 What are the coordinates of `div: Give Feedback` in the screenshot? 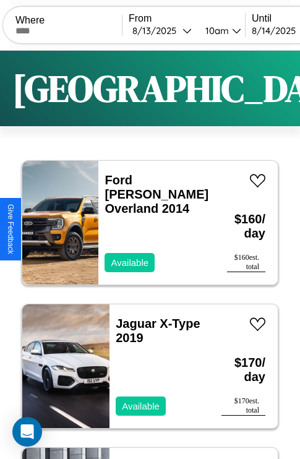 It's located at (11, 229).